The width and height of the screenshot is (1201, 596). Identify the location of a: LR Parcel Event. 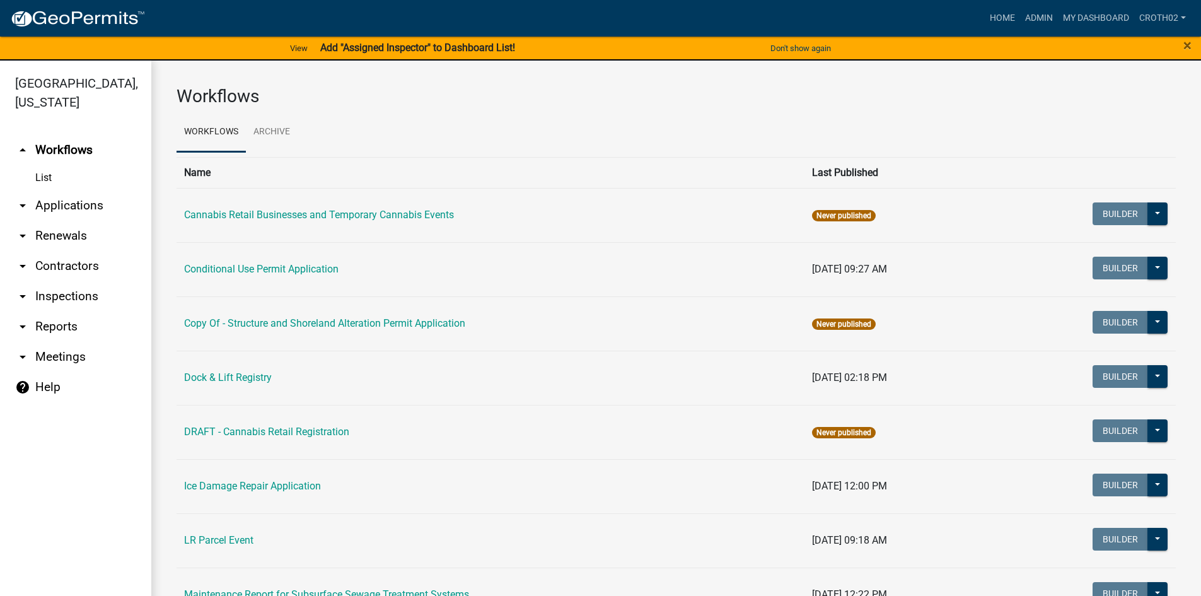
(219, 540).